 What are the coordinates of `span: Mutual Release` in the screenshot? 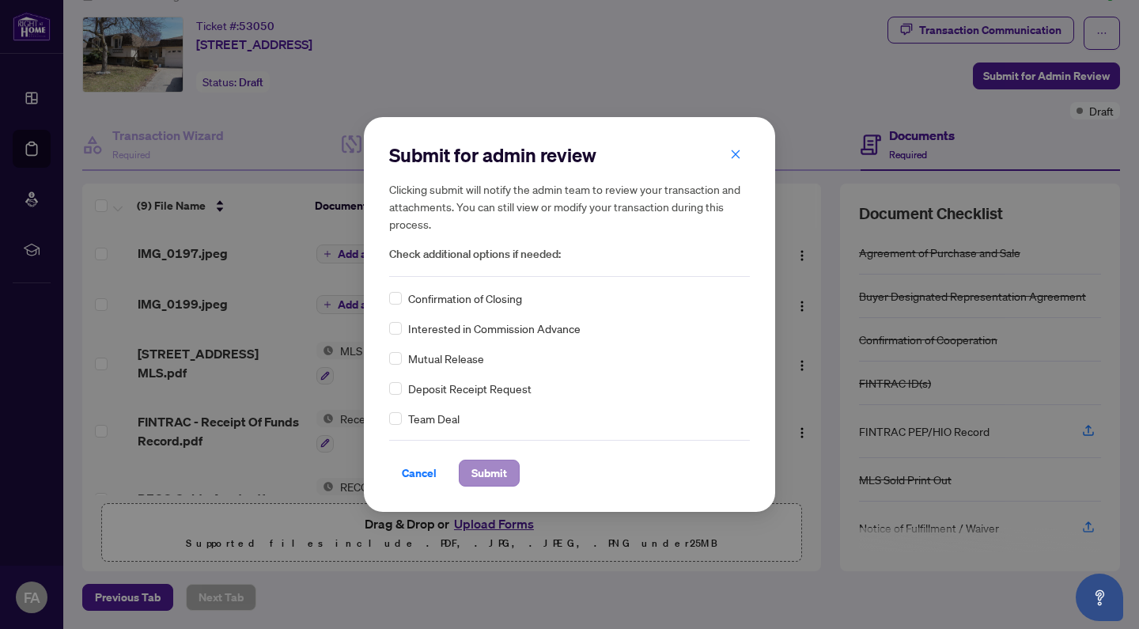 It's located at (446, 358).